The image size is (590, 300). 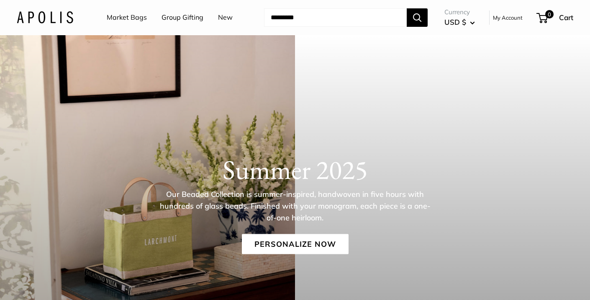 What do you see at coordinates (417, 18) in the screenshot?
I see `button: Search` at bounding box center [417, 18].